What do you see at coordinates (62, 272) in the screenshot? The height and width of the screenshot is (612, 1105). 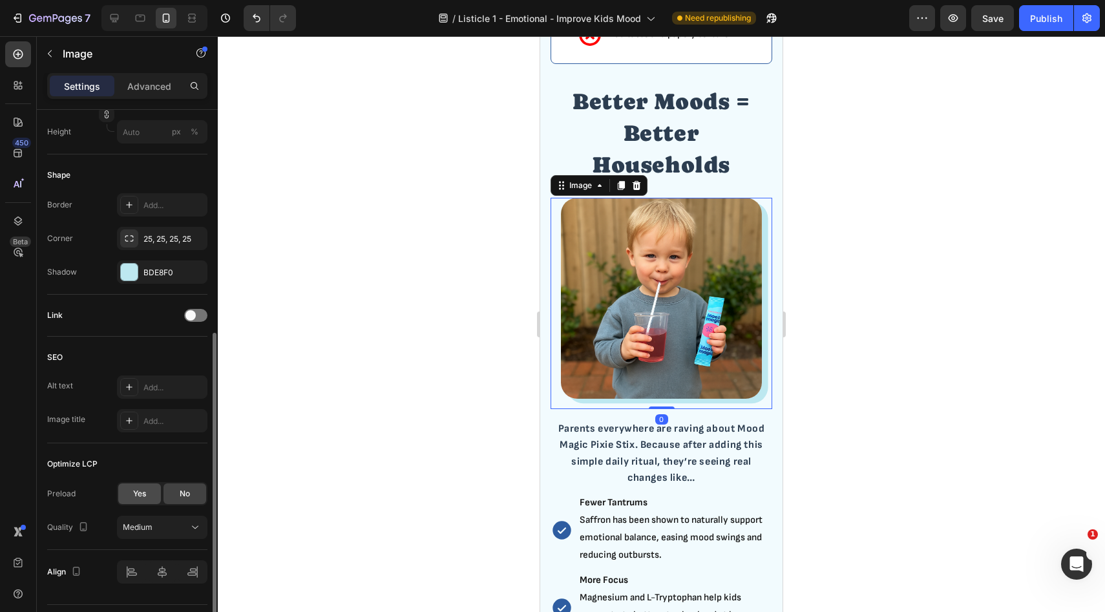 I see `div: Shadow` at bounding box center [62, 272].